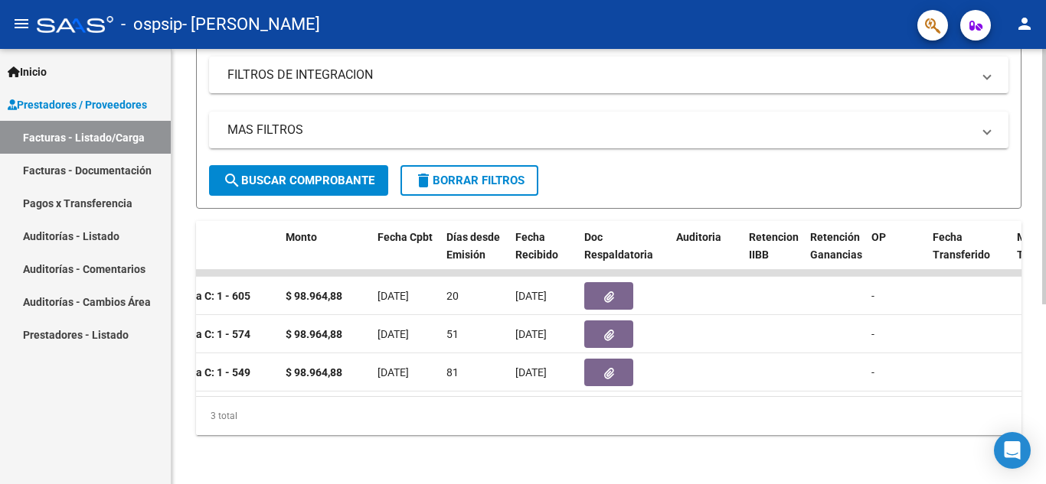  What do you see at coordinates (961, 246) in the screenshot?
I see `span: Fecha Transferido` at bounding box center [961, 246].